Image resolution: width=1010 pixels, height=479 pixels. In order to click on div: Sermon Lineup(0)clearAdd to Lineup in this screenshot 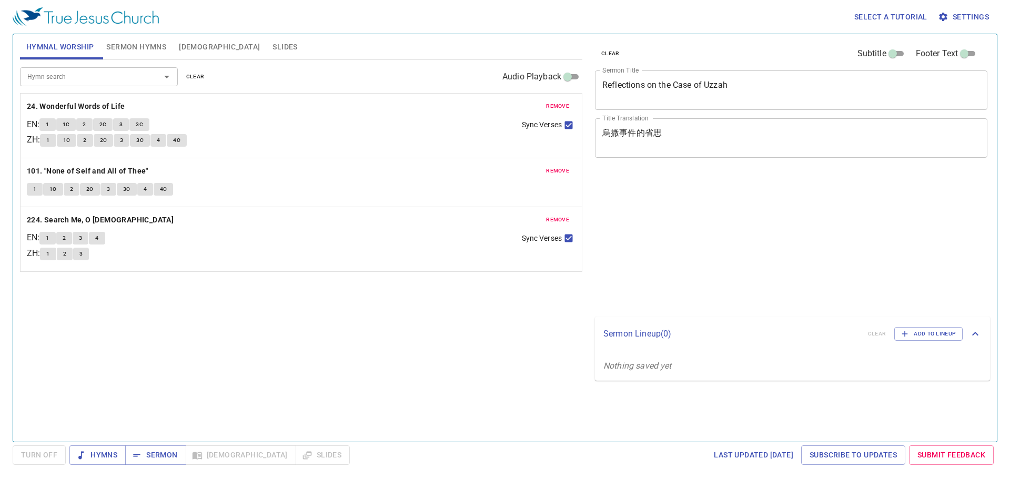, I will do `click(792, 334)`.